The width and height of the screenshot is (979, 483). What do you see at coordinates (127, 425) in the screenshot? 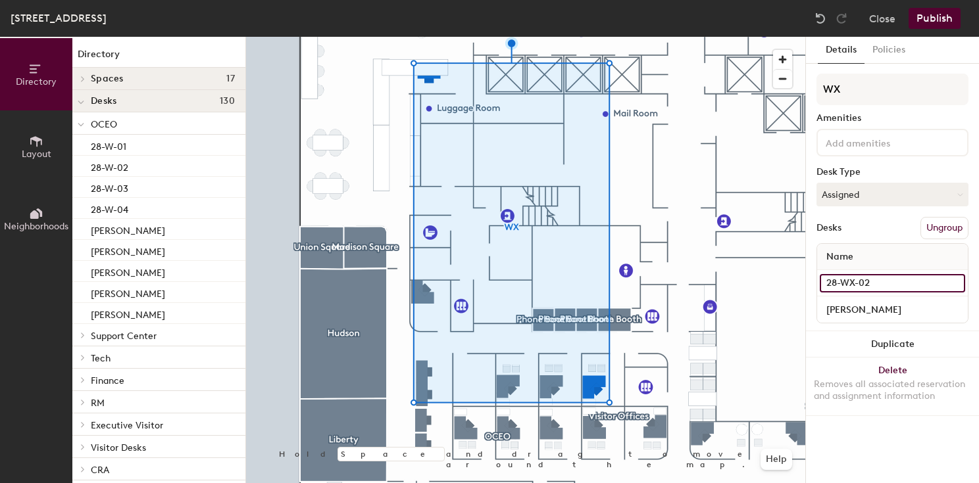
I see `span: Executive Visitor` at bounding box center [127, 425].